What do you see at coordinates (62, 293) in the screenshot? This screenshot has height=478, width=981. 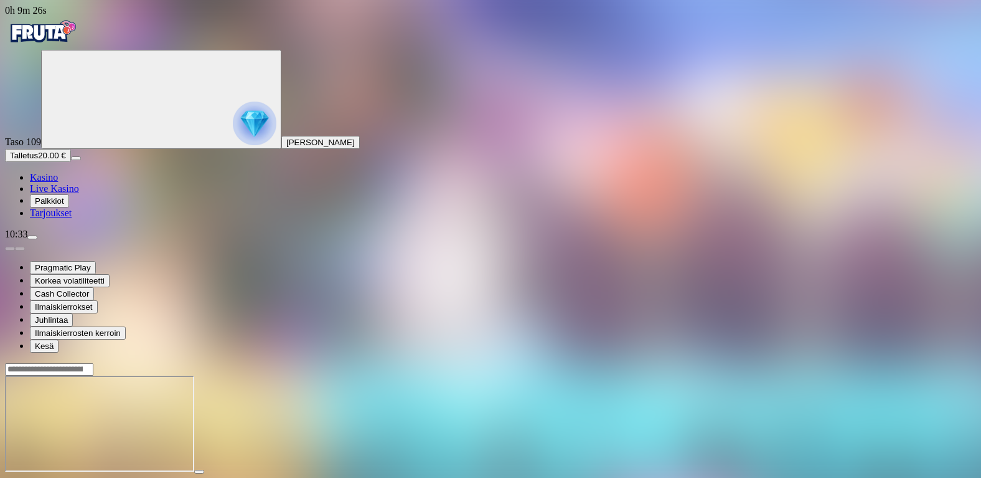 I see `span: Cash Collector` at bounding box center [62, 293].